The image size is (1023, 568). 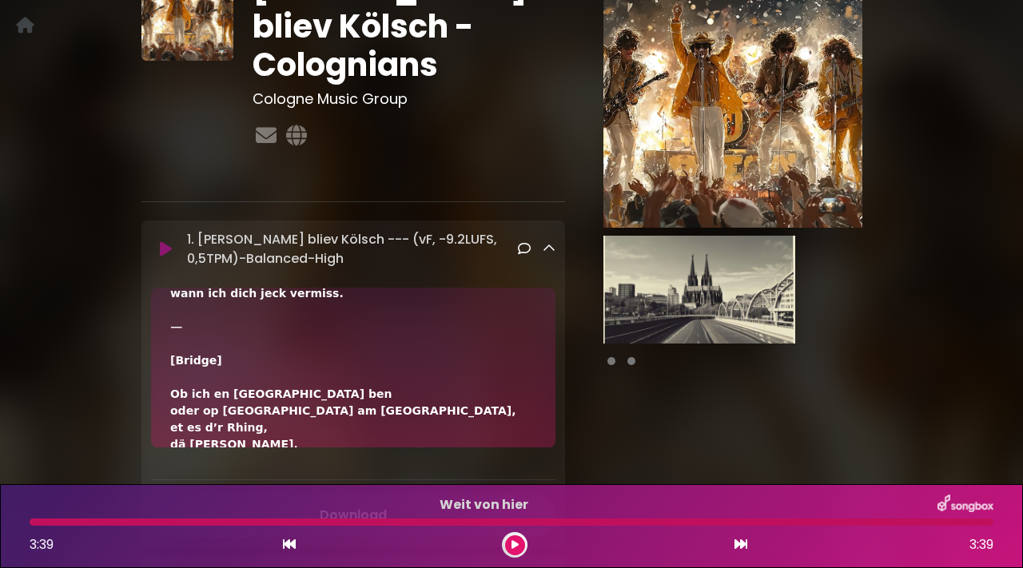 I want to click on img: songbox-logo-white.png, so click(x=966, y=505).